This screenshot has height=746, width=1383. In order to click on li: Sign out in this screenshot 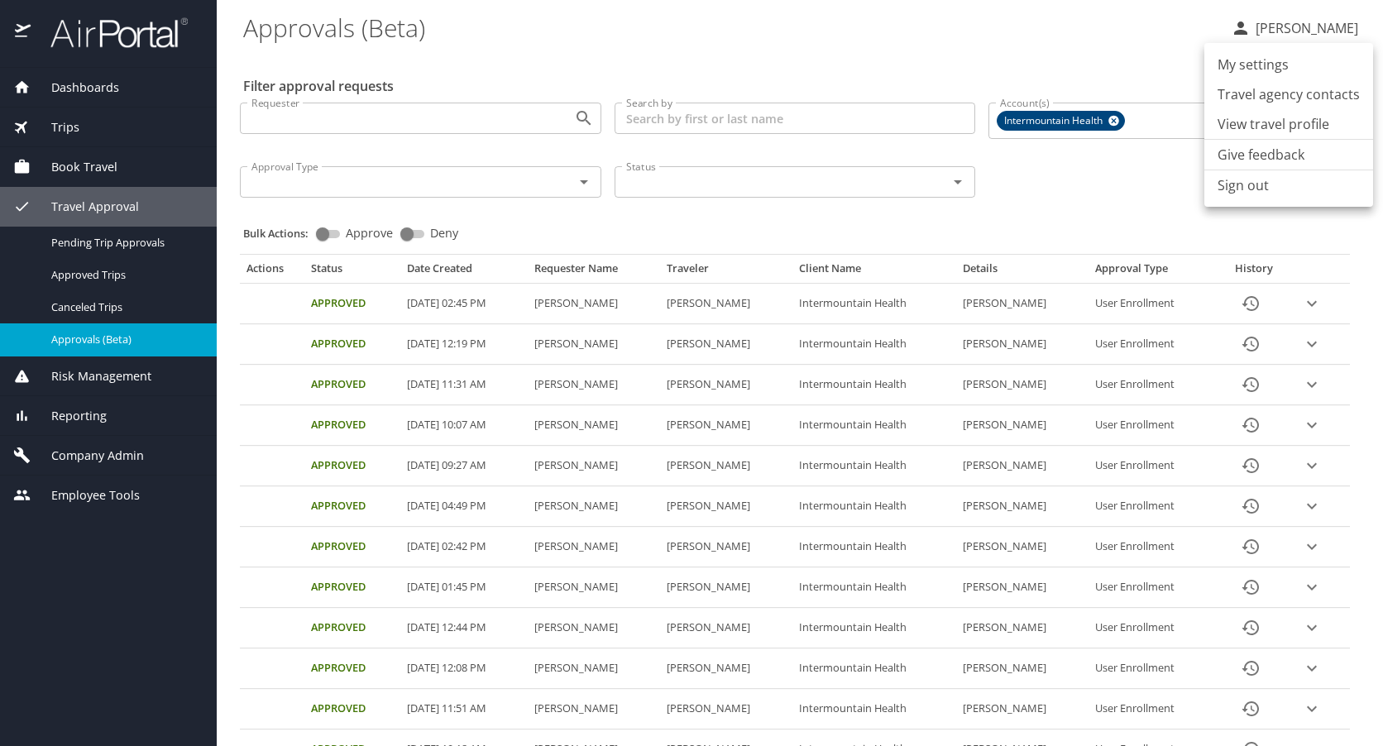, I will do `click(1289, 185)`.